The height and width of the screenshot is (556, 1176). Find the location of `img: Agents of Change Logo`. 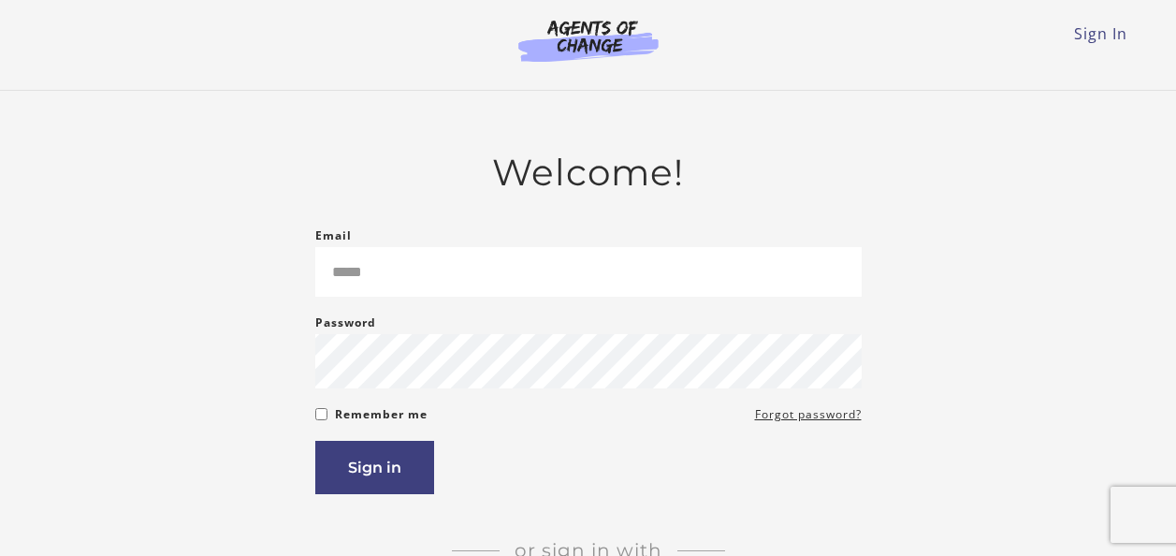

img: Agents of Change Logo is located at coordinates (588, 40).